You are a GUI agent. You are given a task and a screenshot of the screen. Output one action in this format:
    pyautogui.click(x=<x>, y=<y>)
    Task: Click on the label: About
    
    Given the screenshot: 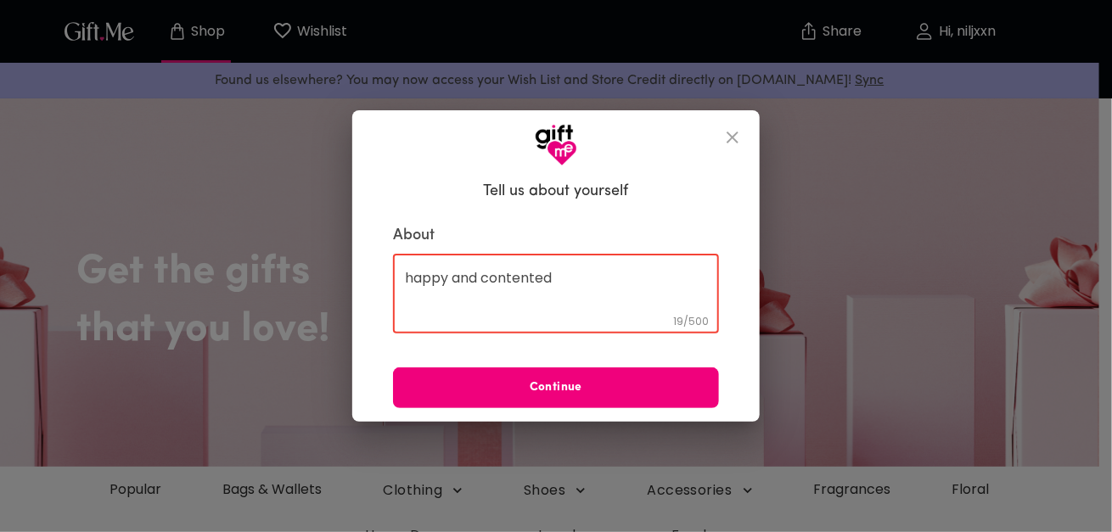 What is the action you would take?
    pyautogui.click(x=556, y=236)
    